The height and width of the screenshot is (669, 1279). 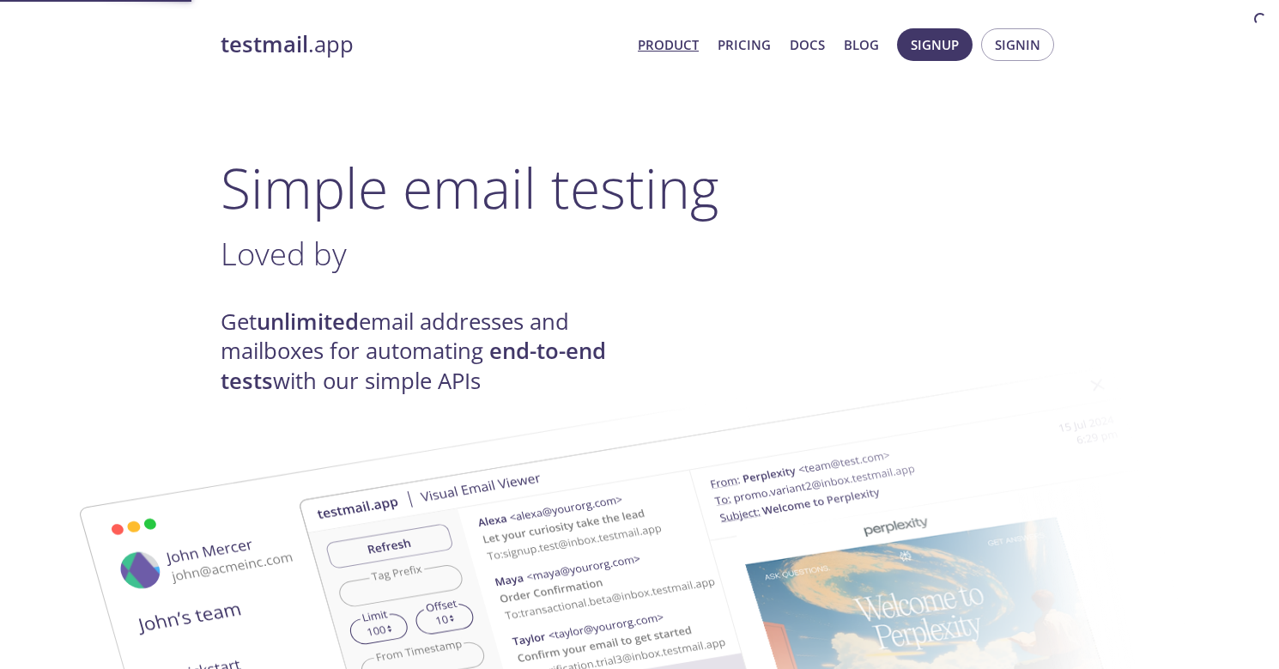 What do you see at coordinates (668, 45) in the screenshot?
I see `a: Product` at bounding box center [668, 45].